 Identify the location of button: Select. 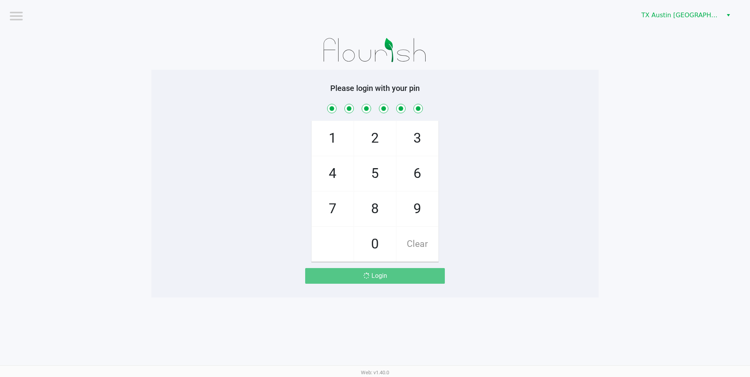
(728, 15).